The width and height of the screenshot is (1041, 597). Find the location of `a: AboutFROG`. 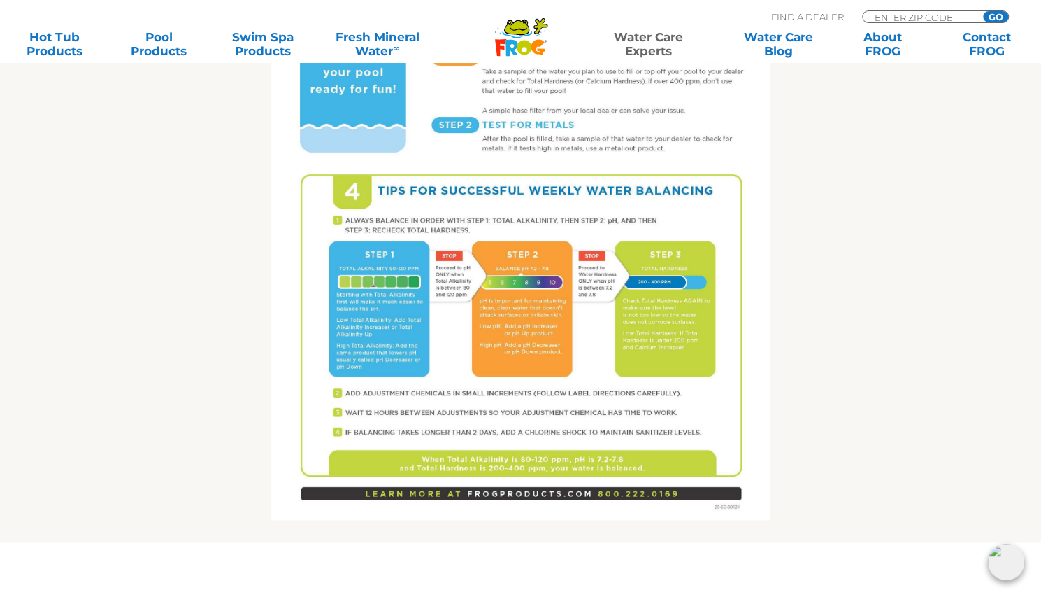

a: AboutFROG is located at coordinates (883, 44).